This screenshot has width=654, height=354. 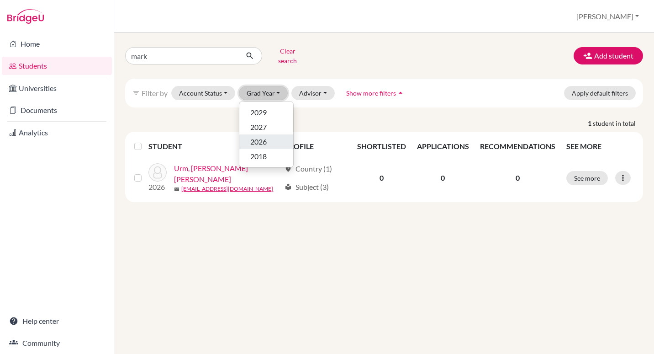 What do you see at coordinates (203, 93) in the screenshot?
I see `button: Account Status` at bounding box center [203, 93].